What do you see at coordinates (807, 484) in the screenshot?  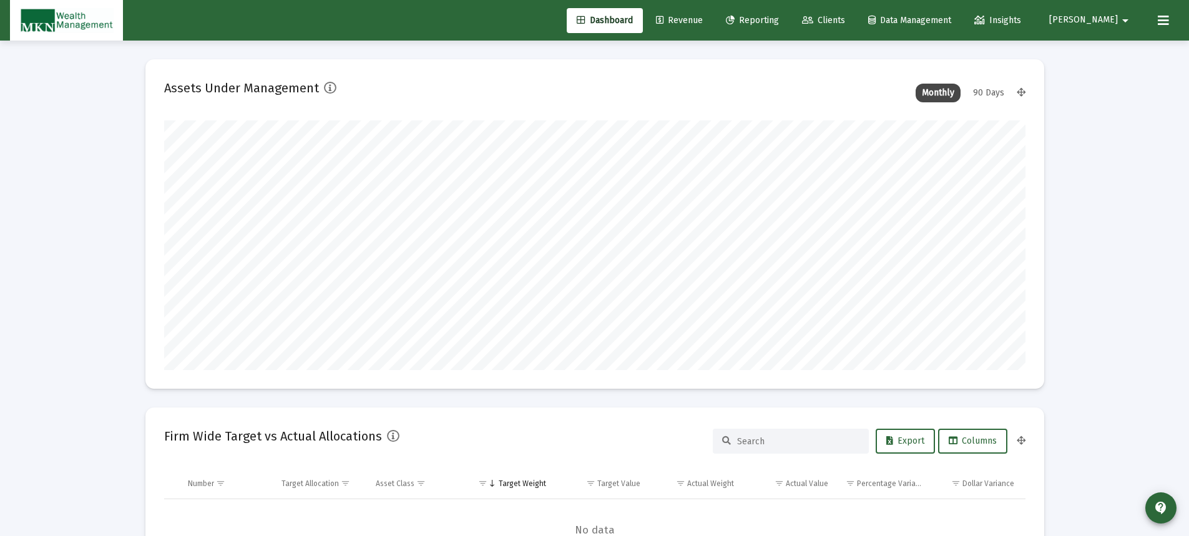 I see `div: Actual Value` at bounding box center [807, 484].